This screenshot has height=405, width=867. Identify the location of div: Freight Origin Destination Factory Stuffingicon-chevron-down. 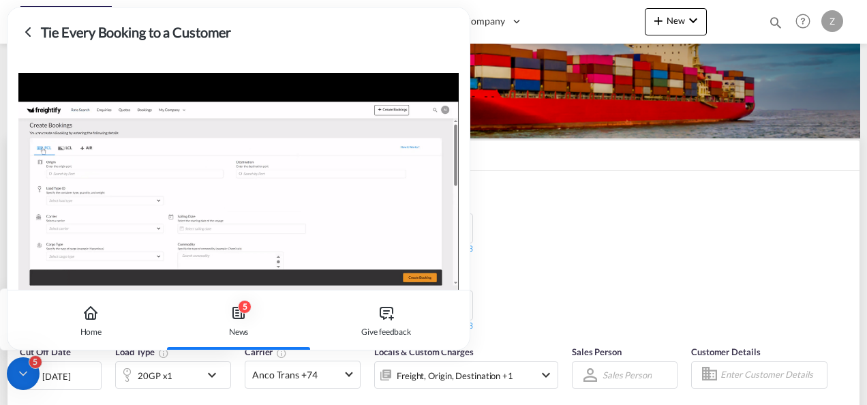
(466, 375).